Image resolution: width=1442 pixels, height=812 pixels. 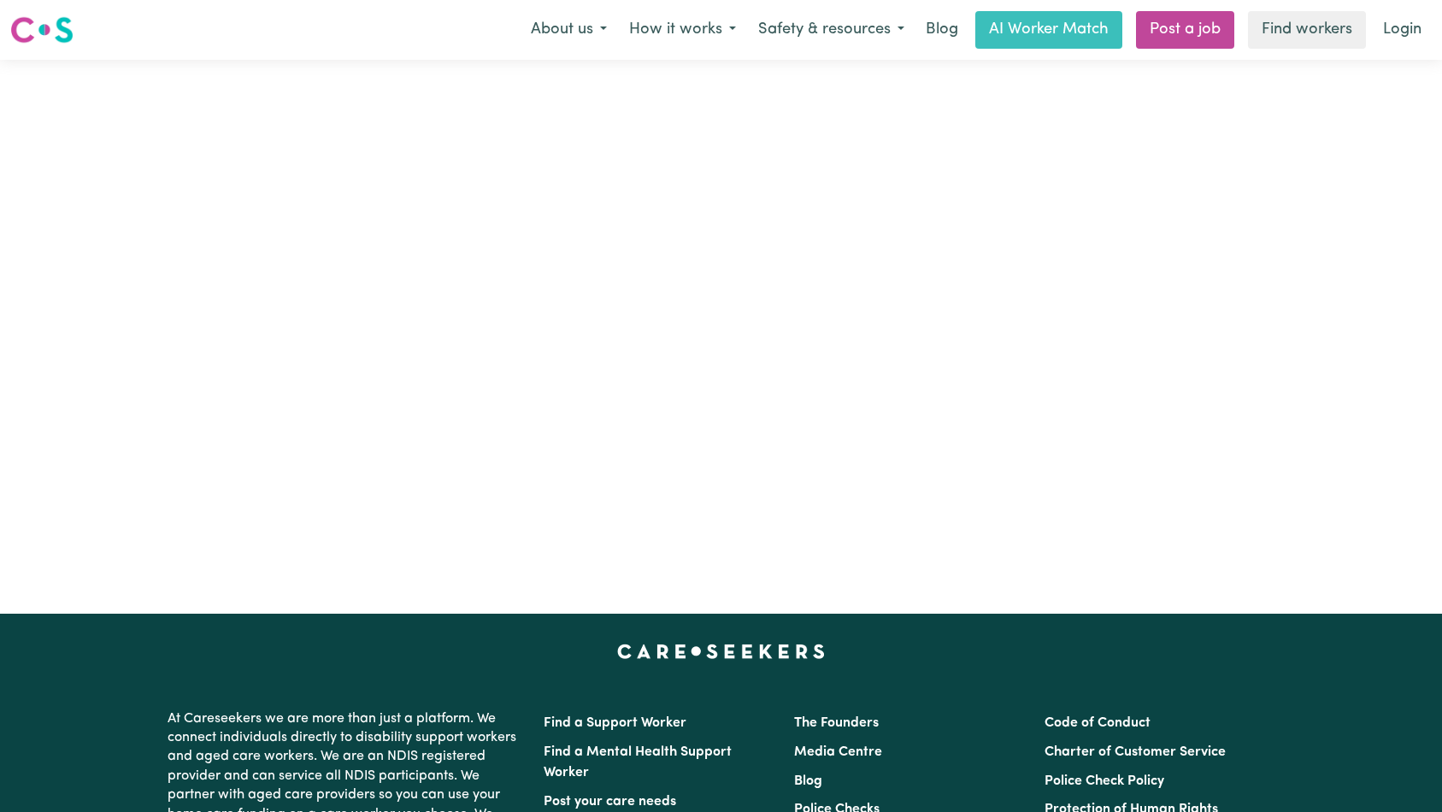 What do you see at coordinates (836, 723) in the screenshot?
I see `a: The Founders` at bounding box center [836, 723].